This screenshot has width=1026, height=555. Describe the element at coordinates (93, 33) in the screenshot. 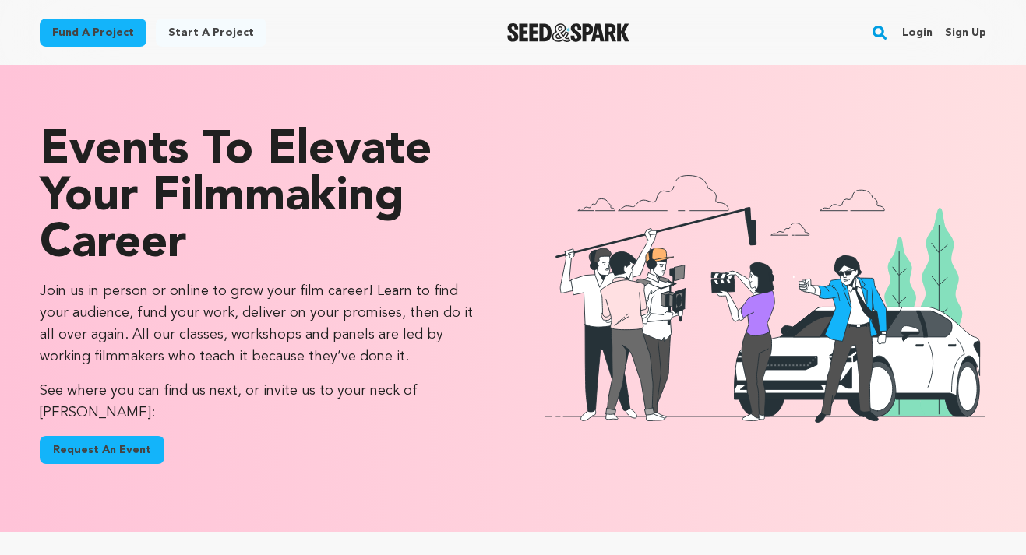

I see `a: Fund a project` at that location.